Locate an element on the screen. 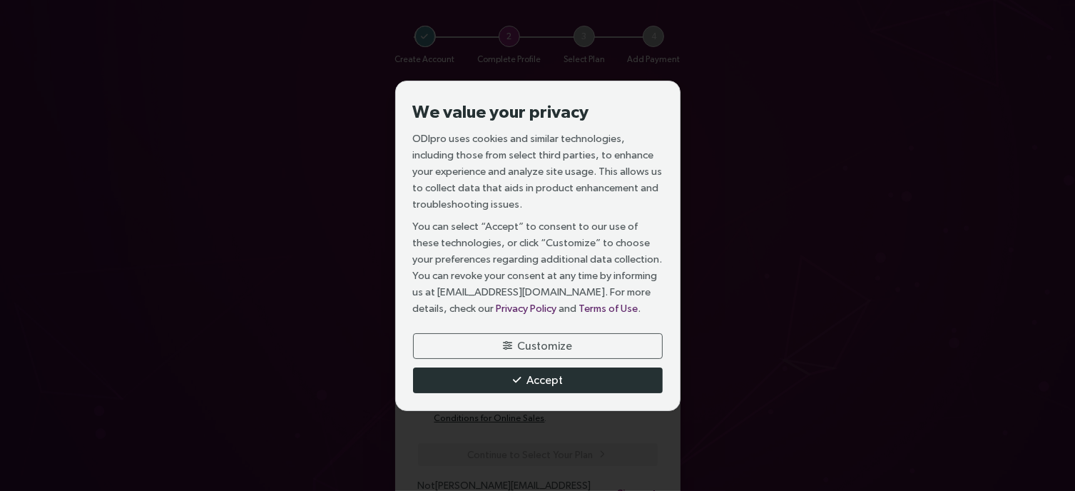  button: Customize is located at coordinates (538, 346).